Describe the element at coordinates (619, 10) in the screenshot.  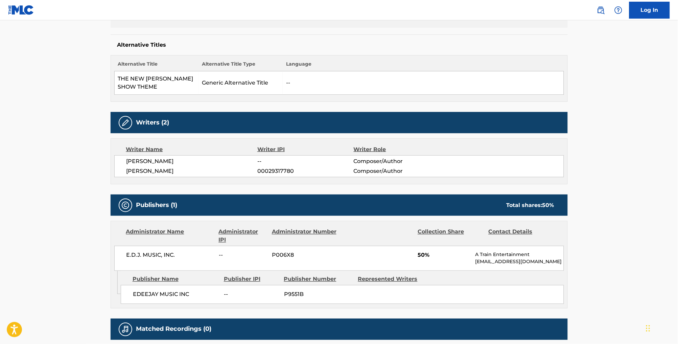
I see `div: Help` at that location.